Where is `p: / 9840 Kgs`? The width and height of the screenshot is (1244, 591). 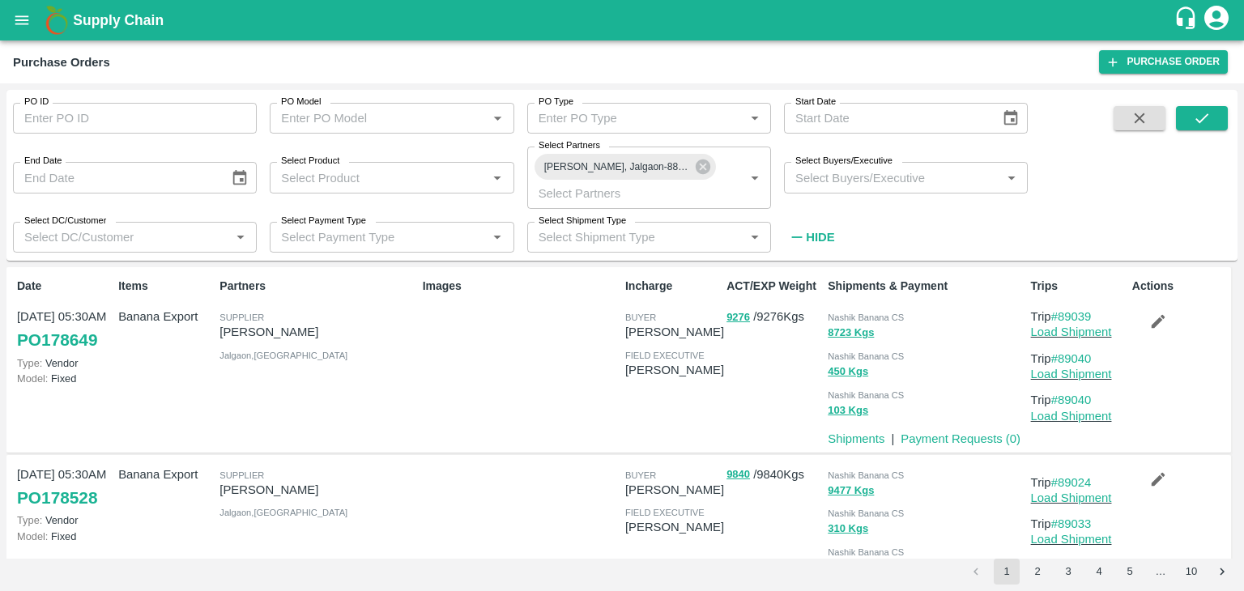 p: / 9840 Kgs is located at coordinates (773, 475).